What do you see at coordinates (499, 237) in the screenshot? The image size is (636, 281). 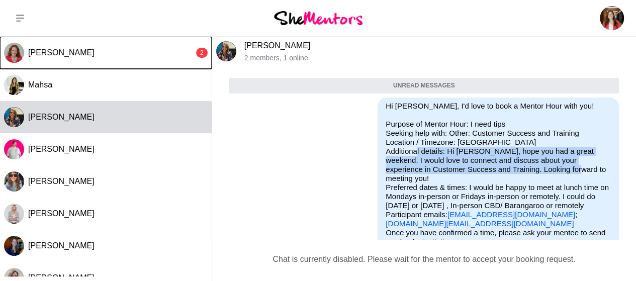 I see `p: Once you have confirmed a time, please ask your mentee to send a calendar invitation.` at bounding box center [499, 237].